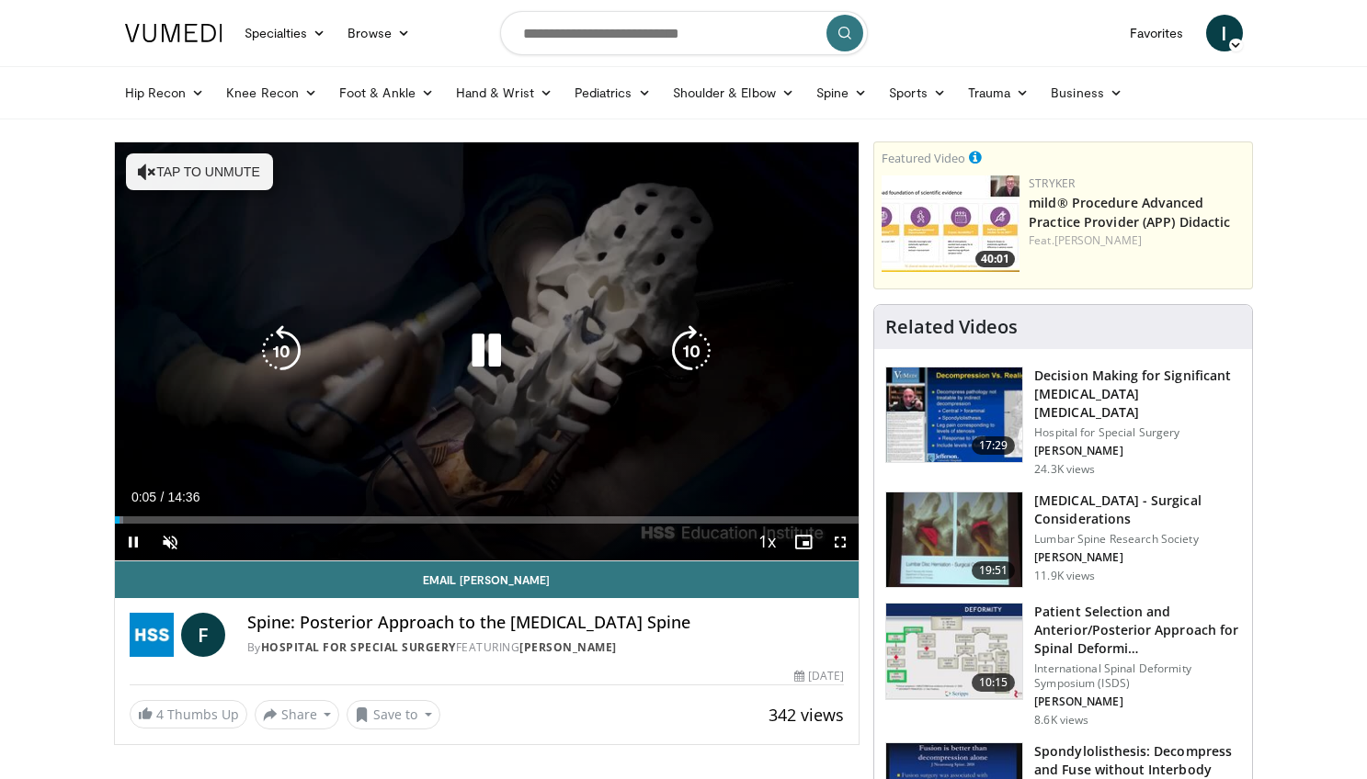 The image size is (1367, 779). I want to click on a: Hip Recon, so click(165, 93).